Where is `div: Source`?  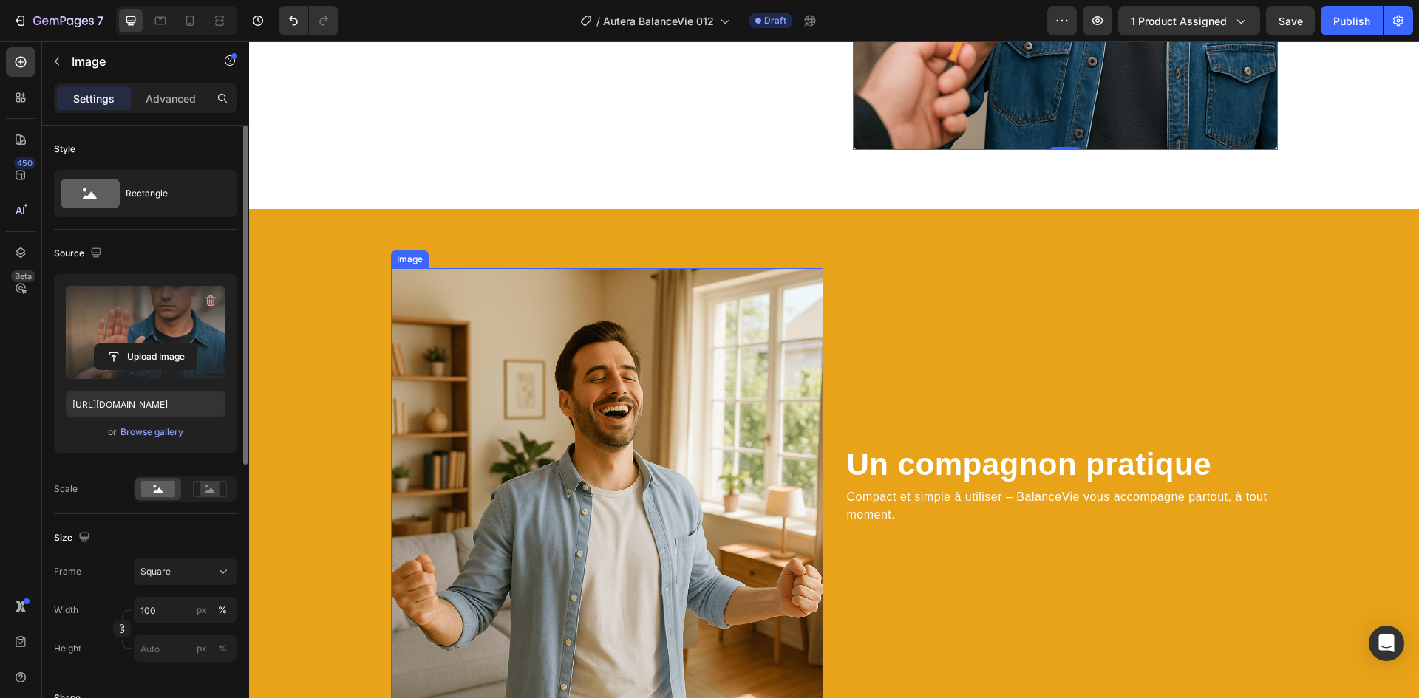
div: Source is located at coordinates (79, 253).